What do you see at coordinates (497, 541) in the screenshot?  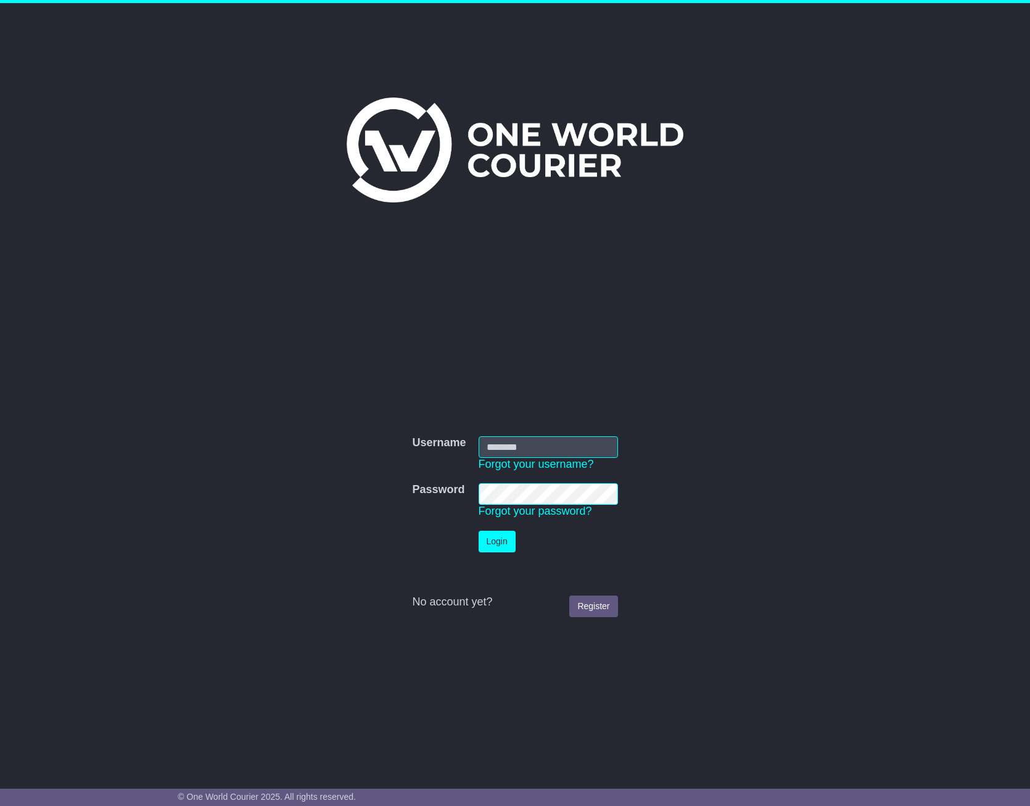 I see `button: Login` at bounding box center [497, 541].